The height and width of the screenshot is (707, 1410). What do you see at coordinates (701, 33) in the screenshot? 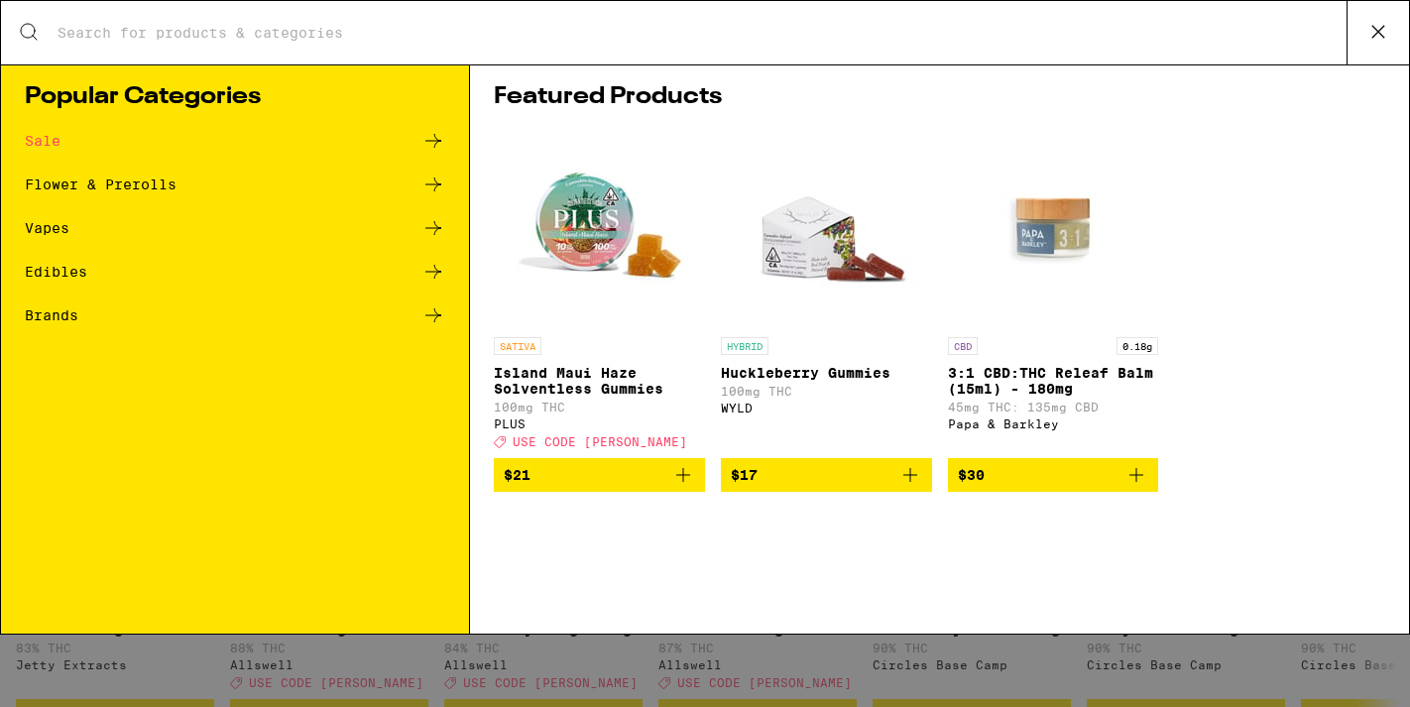
I see `input: Search for products & categories` at bounding box center [701, 33].